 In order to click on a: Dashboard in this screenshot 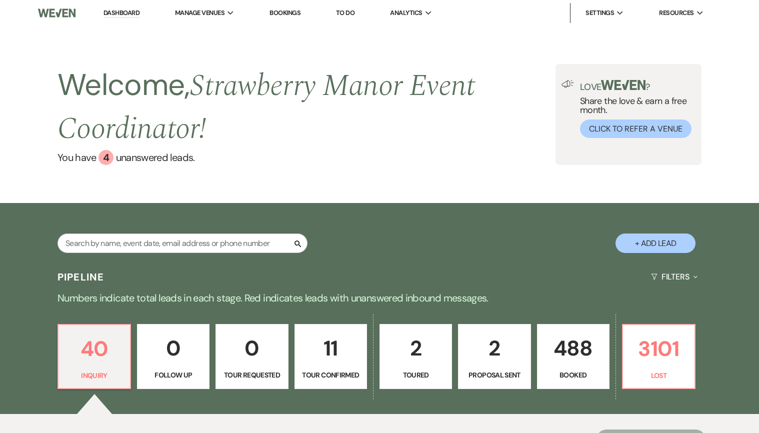, I will do `click(121, 13)`.